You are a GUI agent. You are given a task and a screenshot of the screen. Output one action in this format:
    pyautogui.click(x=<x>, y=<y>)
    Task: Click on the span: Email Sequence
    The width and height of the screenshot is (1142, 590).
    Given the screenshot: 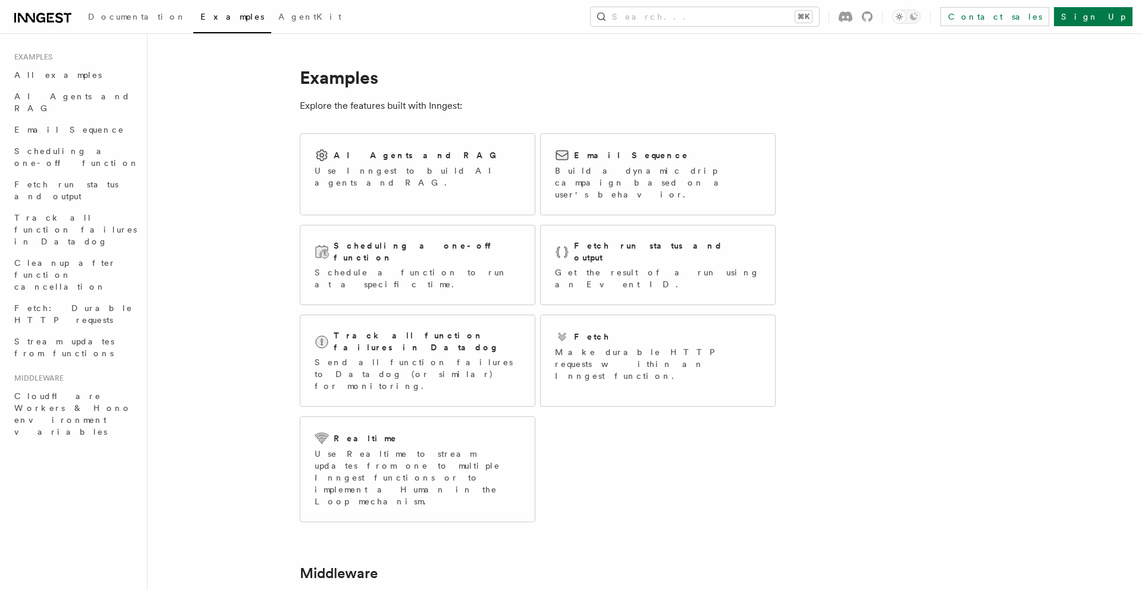 What is the action you would take?
    pyautogui.click(x=69, y=130)
    